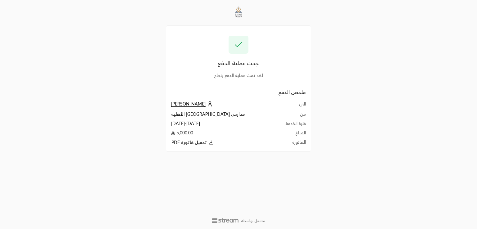 The width and height of the screenshot is (477, 229). What do you see at coordinates (291, 134) in the screenshot?
I see `td: المبلغ` at bounding box center [291, 134].